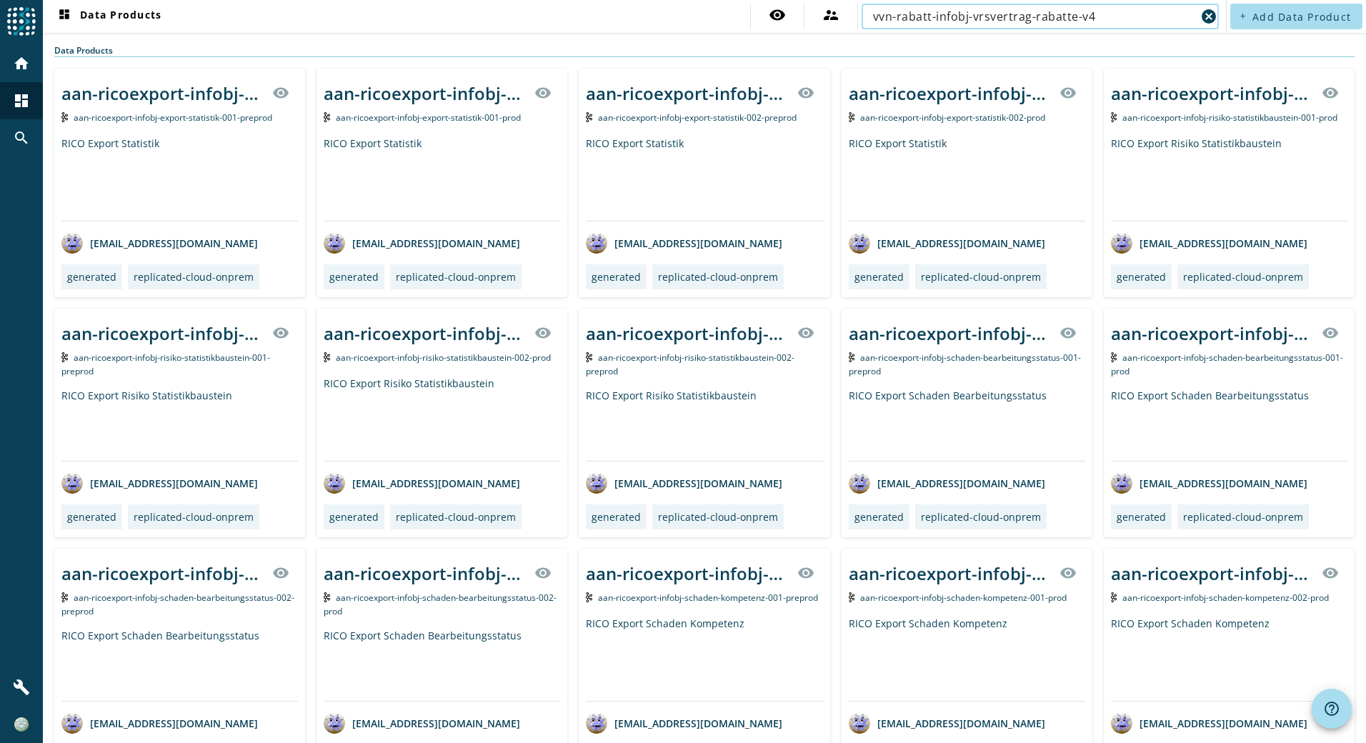 Image resolution: width=1366 pixels, height=743 pixels. Describe the element at coordinates (1230, 117) in the screenshot. I see `span: Kafka Topic: aan-ricoexport-infobj-risiko-statistikbaustein-001-prod` at that location.